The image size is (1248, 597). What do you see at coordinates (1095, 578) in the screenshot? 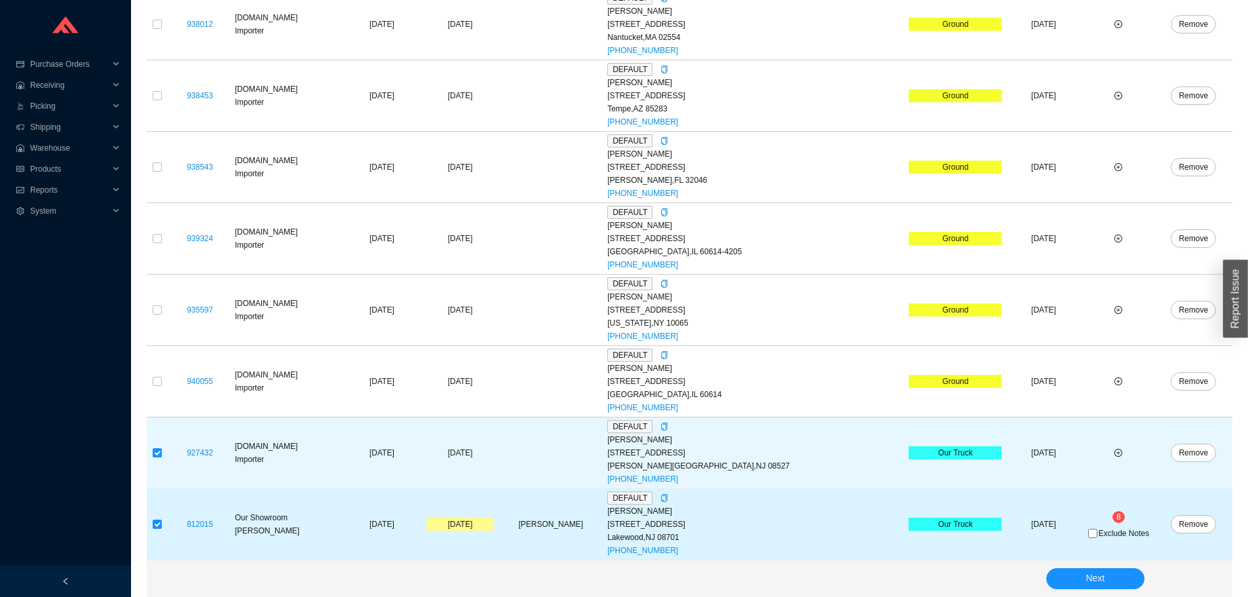
I see `button: Next` at bounding box center [1095, 578].